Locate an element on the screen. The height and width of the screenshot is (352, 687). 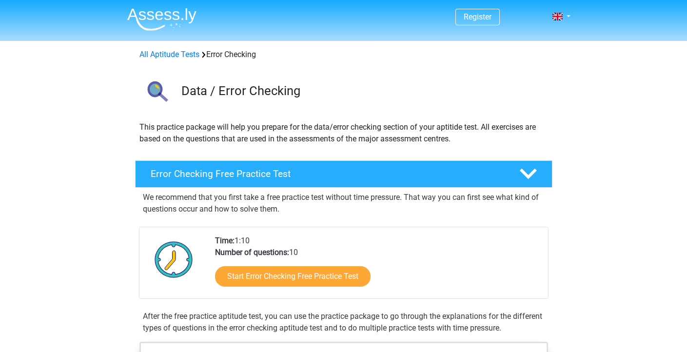
div: Error Checking is located at coordinates (344, 55).